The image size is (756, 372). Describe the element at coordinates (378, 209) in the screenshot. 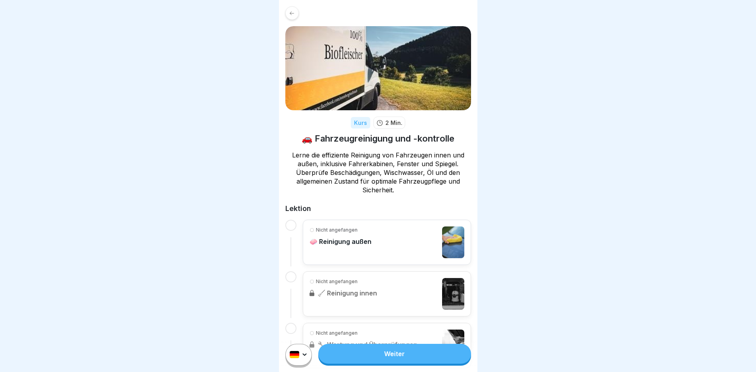

I see `h2: Lektion` at that location.